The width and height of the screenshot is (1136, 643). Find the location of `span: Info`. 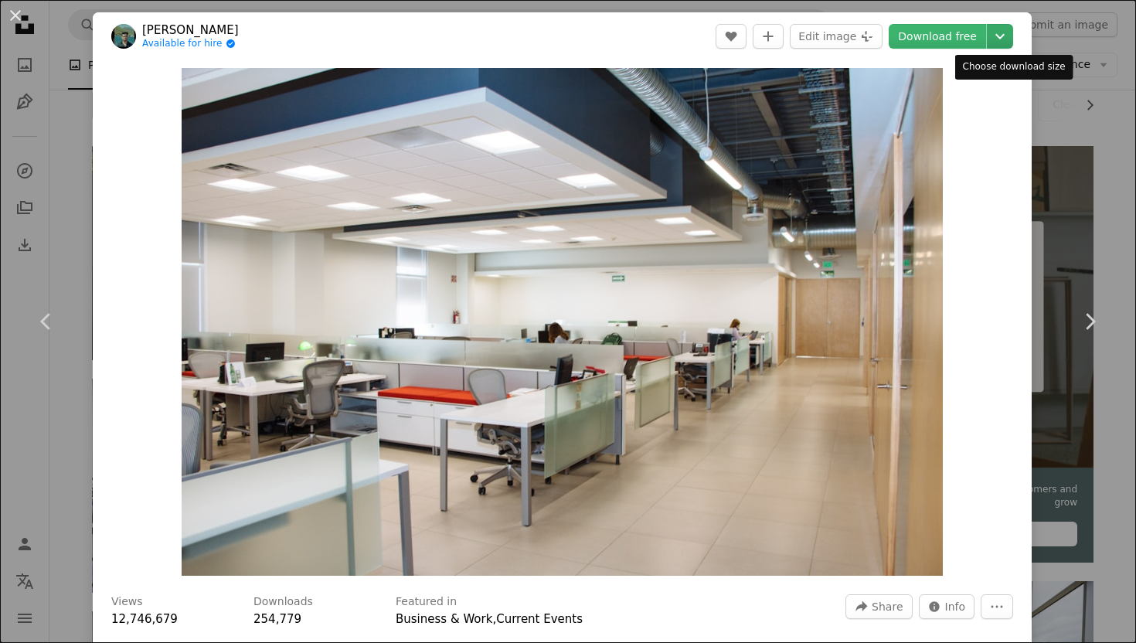

span: Info is located at coordinates (955, 607).